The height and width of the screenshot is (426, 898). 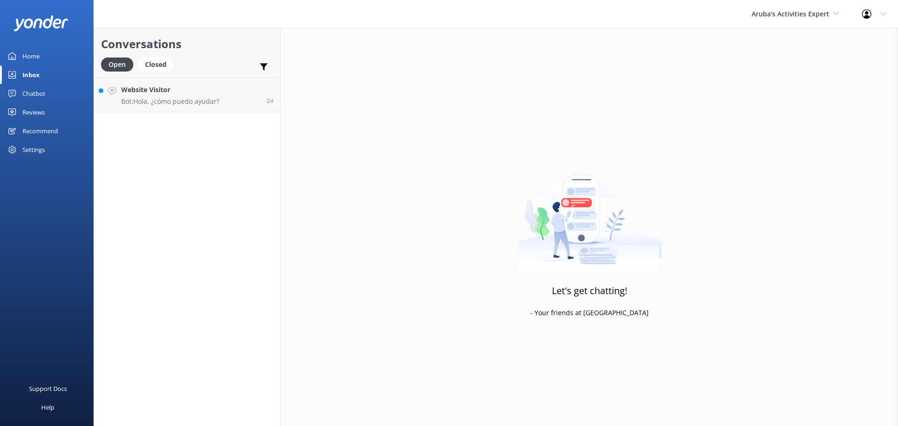 I want to click on span: Aruba's Activities Expert, so click(x=790, y=14).